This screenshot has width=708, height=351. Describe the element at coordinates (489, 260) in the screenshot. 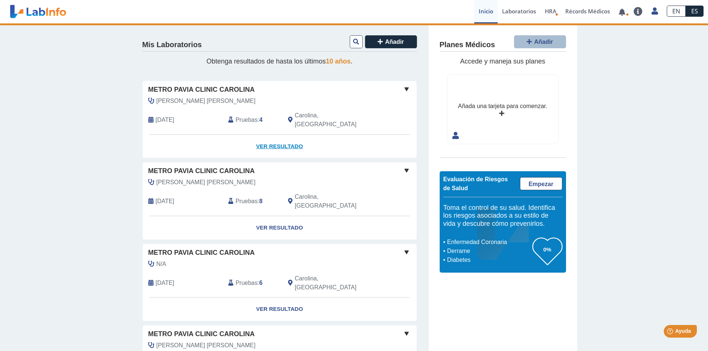

I see `li: Diabetes` at that location.